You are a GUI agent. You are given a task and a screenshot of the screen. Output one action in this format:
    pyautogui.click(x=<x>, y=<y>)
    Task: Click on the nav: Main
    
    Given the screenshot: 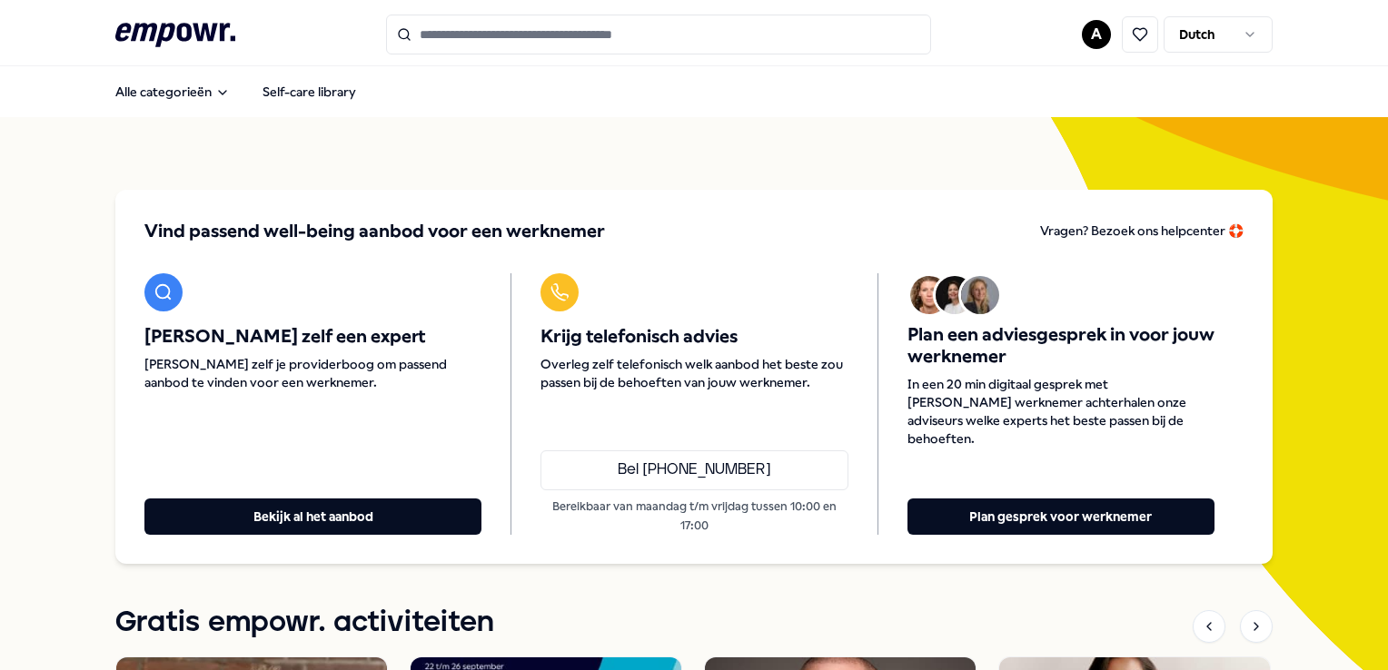 What is the action you would take?
    pyautogui.click(x=235, y=92)
    